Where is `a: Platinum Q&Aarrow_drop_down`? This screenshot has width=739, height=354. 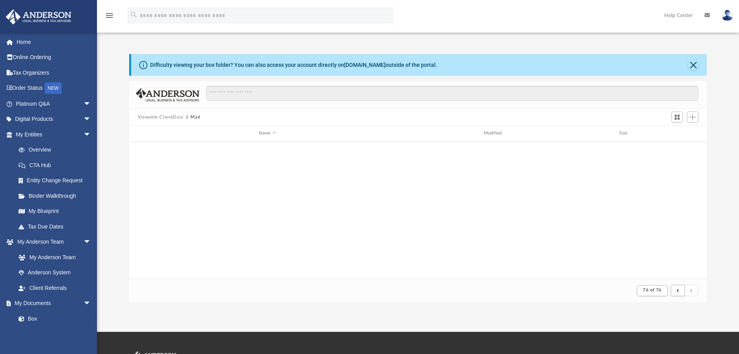
a: Platinum Q&Aarrow_drop_down is located at coordinates (54, 104).